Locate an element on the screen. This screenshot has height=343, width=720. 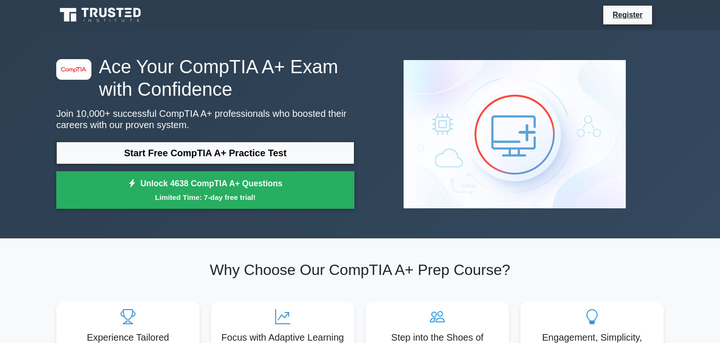
a: Unlock 4638 CompTIA A+ QuestionsLimited Time: 7-day free trial! is located at coordinates (205, 190).